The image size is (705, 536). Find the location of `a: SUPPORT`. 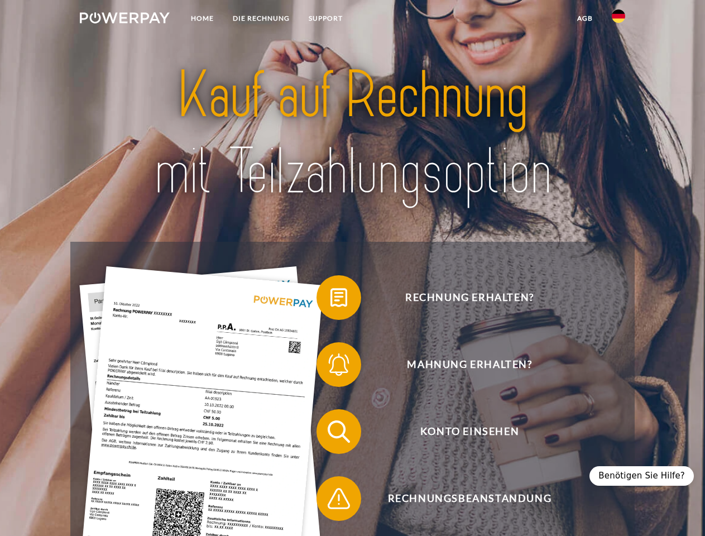

a: SUPPORT is located at coordinates (325, 18).